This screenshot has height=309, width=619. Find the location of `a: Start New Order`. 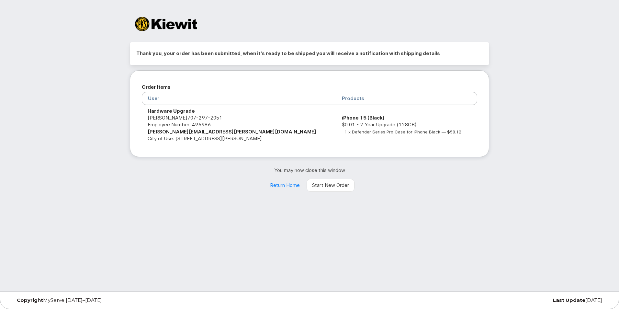

a: Start New Order is located at coordinates (331, 185).